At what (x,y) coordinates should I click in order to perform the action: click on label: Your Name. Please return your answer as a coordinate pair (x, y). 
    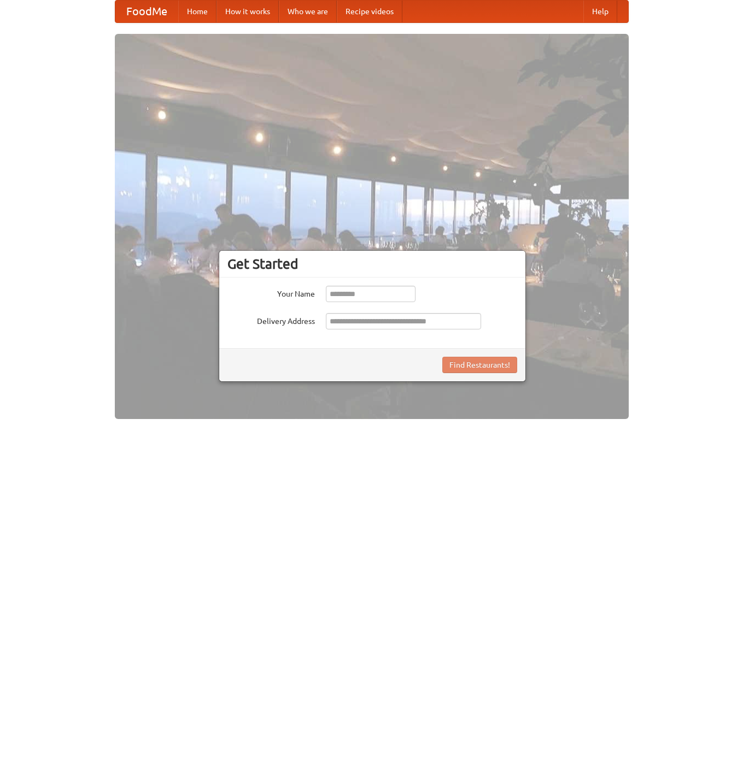
    Looking at the image, I should click on (271, 292).